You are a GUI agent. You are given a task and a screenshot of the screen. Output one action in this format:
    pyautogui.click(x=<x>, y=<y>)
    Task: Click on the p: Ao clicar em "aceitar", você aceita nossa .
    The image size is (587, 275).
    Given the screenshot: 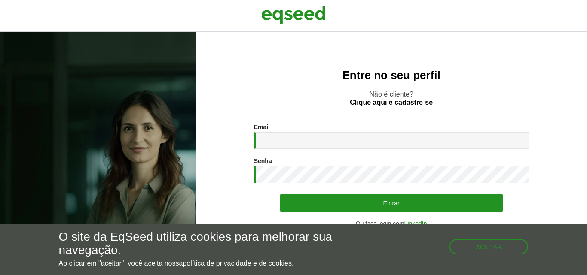 What is the action you would take?
    pyautogui.click(x=200, y=263)
    